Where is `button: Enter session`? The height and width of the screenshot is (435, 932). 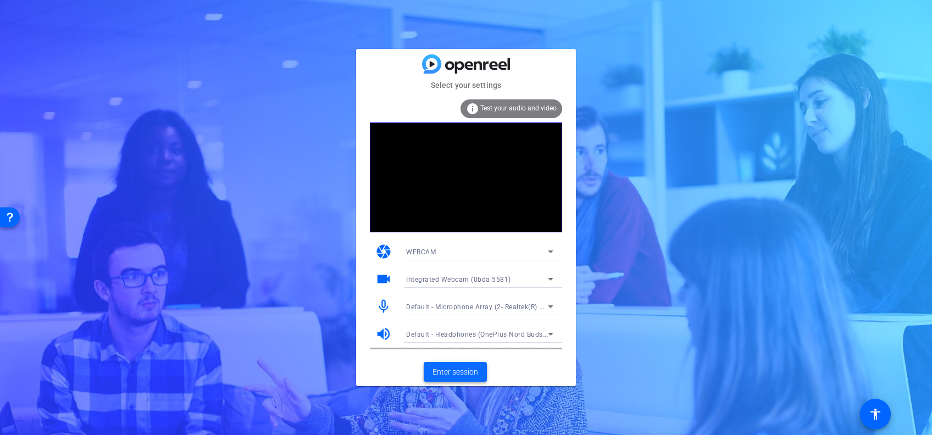
button: Enter session is located at coordinates (455, 372).